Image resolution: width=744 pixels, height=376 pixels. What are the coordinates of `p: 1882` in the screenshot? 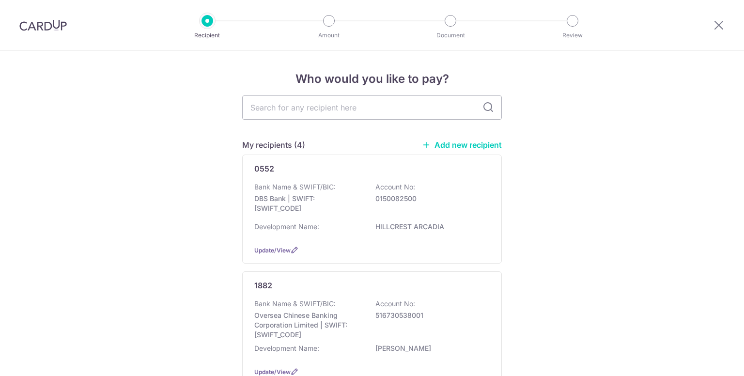 It's located at (263, 285).